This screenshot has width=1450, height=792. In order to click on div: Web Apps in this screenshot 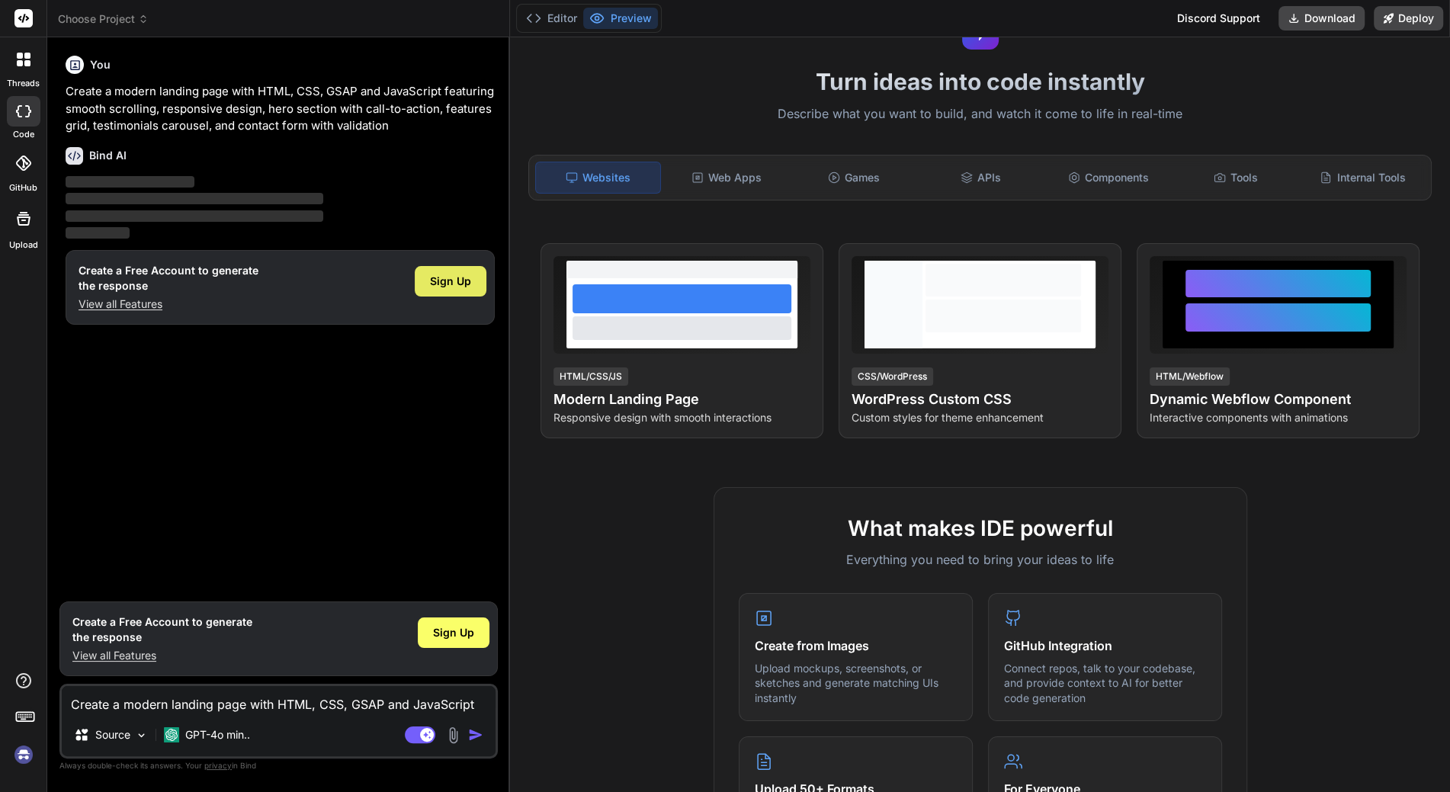, I will do `click(726, 178)`.